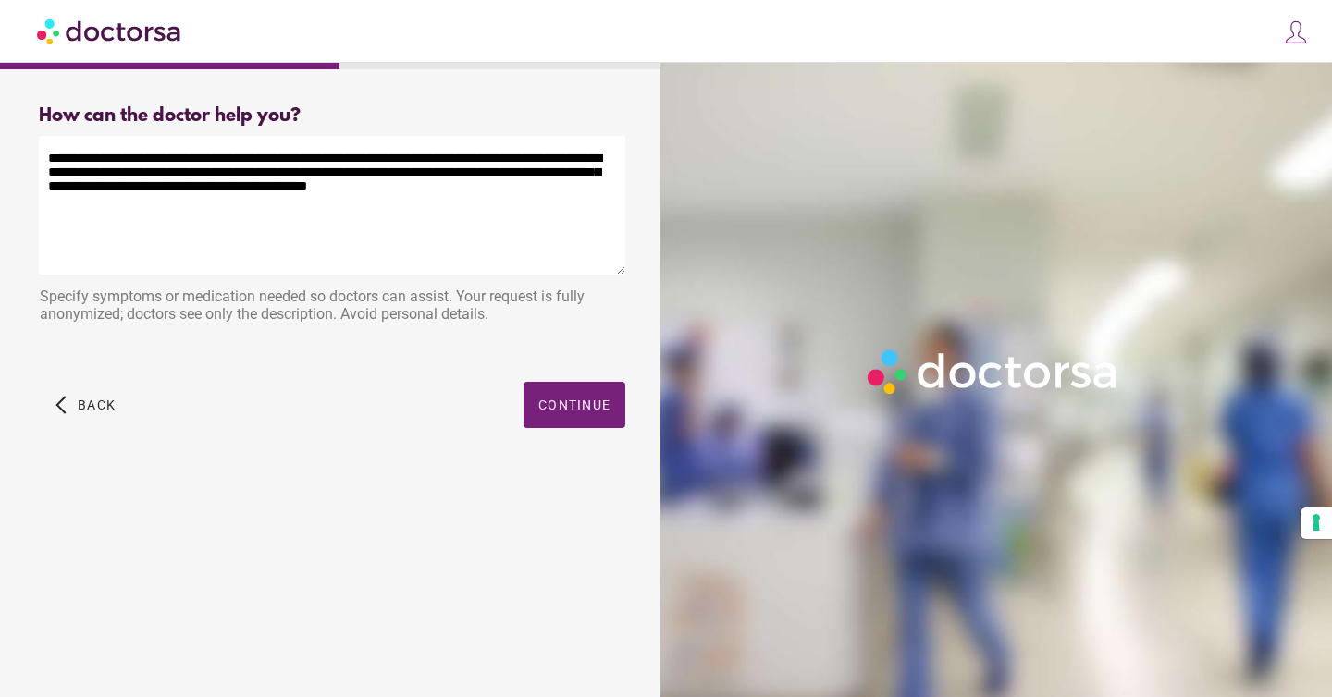  What do you see at coordinates (332, 116) in the screenshot?
I see `div: How can the doctor help you?` at bounding box center [332, 116].